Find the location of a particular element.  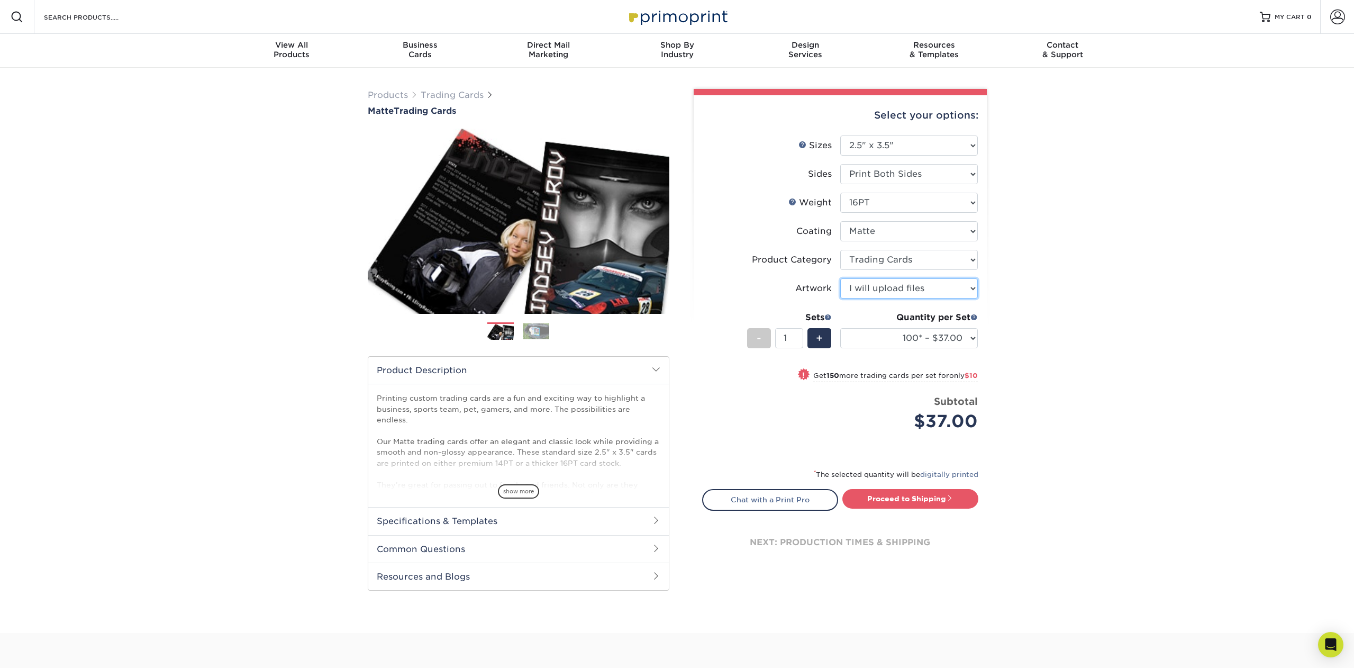

div: Sets is located at coordinates (790, 318).